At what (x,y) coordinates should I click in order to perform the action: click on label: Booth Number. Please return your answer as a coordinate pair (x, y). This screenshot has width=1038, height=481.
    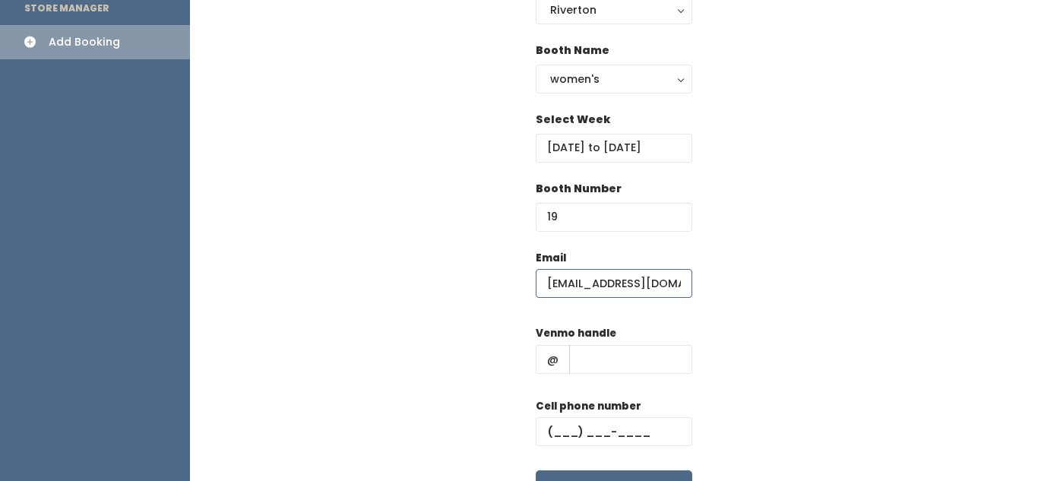
    Looking at the image, I should click on (578, 188).